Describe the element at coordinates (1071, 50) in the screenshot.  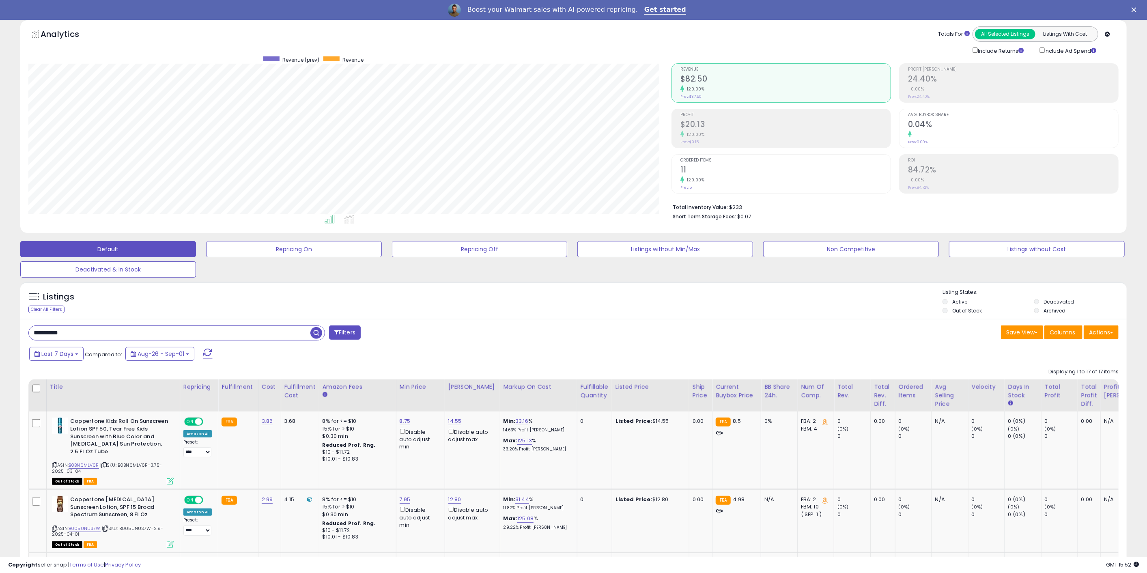
I see `div: Include Ad Spend` at that location.